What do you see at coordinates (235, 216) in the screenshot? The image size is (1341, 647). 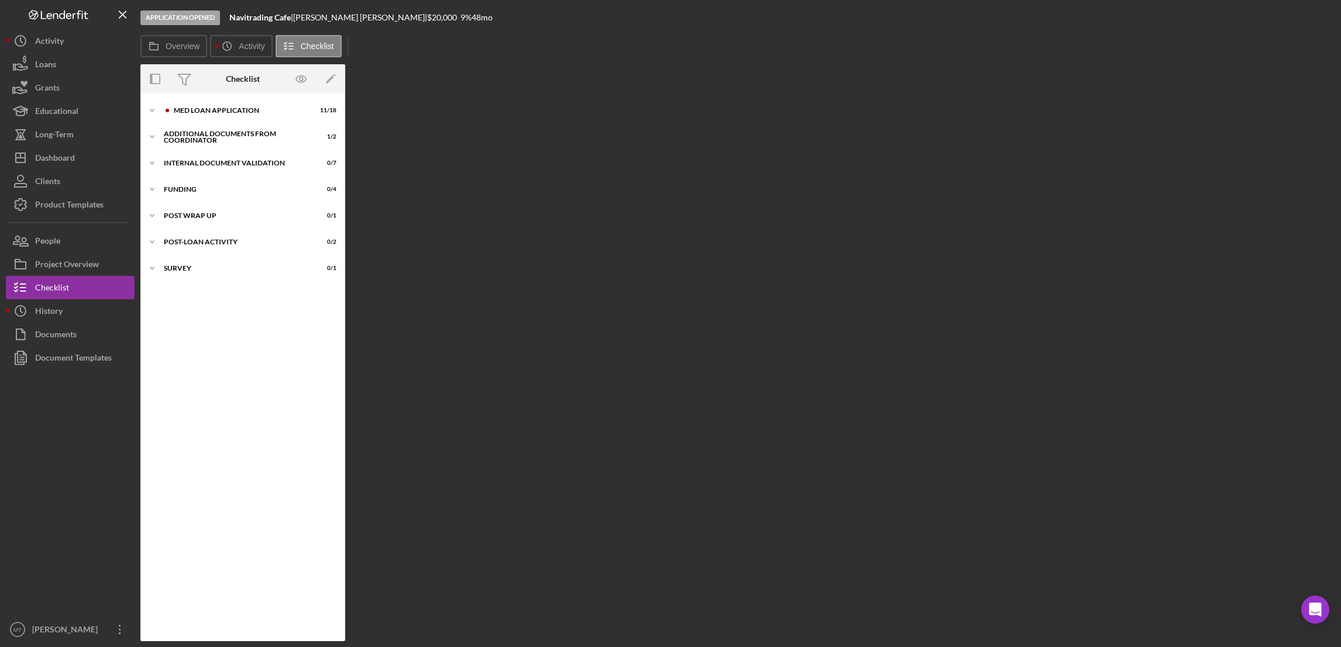 I see `div: Post Wrap Up` at bounding box center [235, 216].